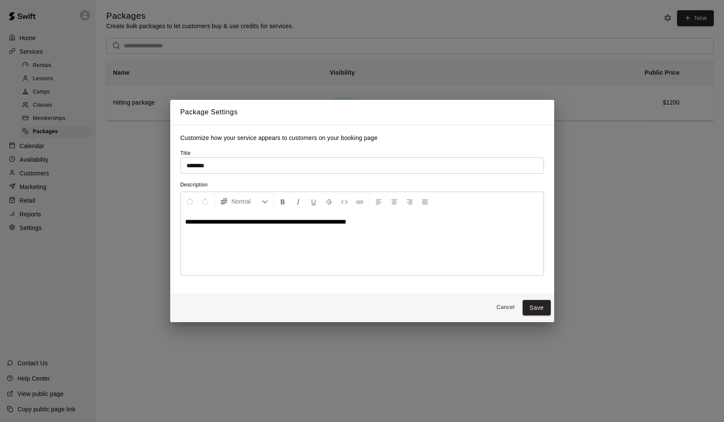  What do you see at coordinates (283, 201) in the screenshot?
I see `button: Format Bold` at bounding box center [283, 201].